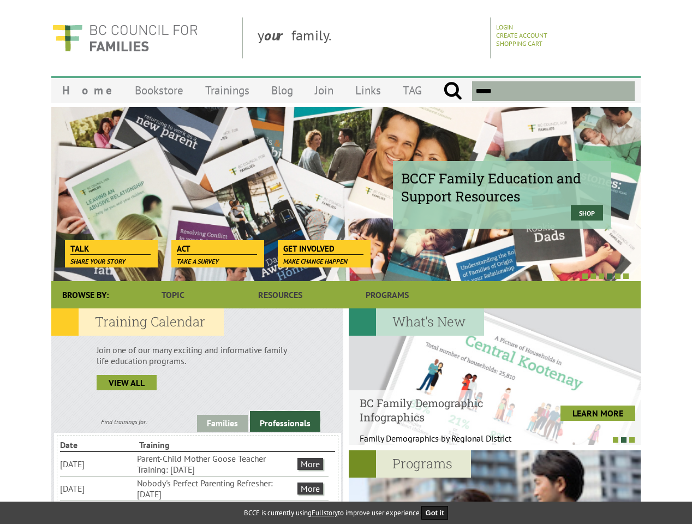 The width and height of the screenshot is (692, 524). I want to click on span: BCCF Family Education and Support Resources, so click(502, 187).